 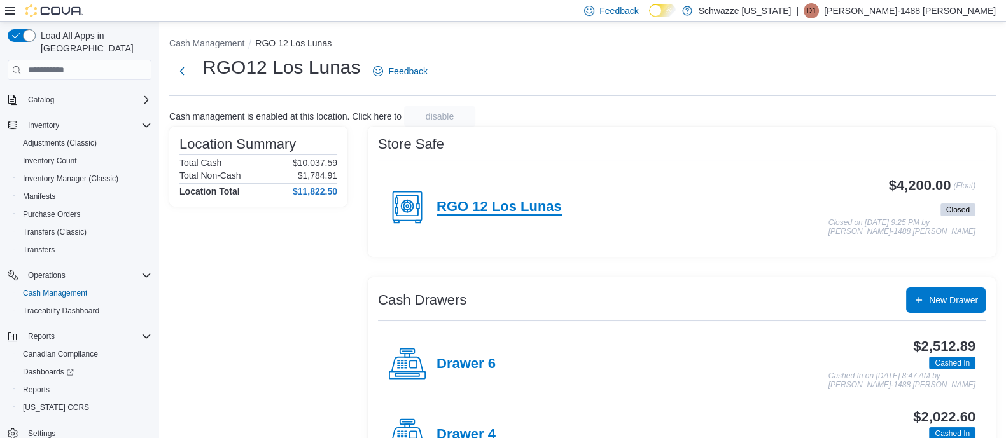 What do you see at coordinates (52, 214) in the screenshot?
I see `a: Purchase Orders` at bounding box center [52, 214].